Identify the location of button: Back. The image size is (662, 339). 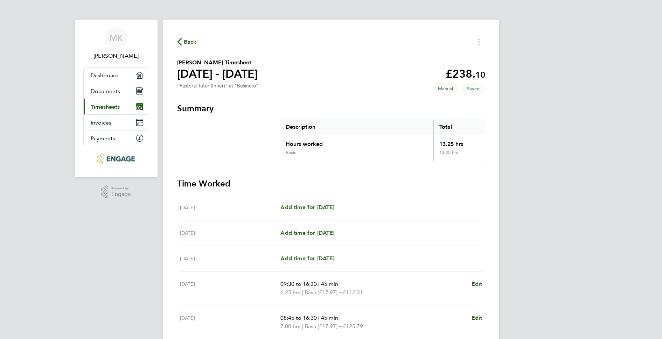
(187, 42).